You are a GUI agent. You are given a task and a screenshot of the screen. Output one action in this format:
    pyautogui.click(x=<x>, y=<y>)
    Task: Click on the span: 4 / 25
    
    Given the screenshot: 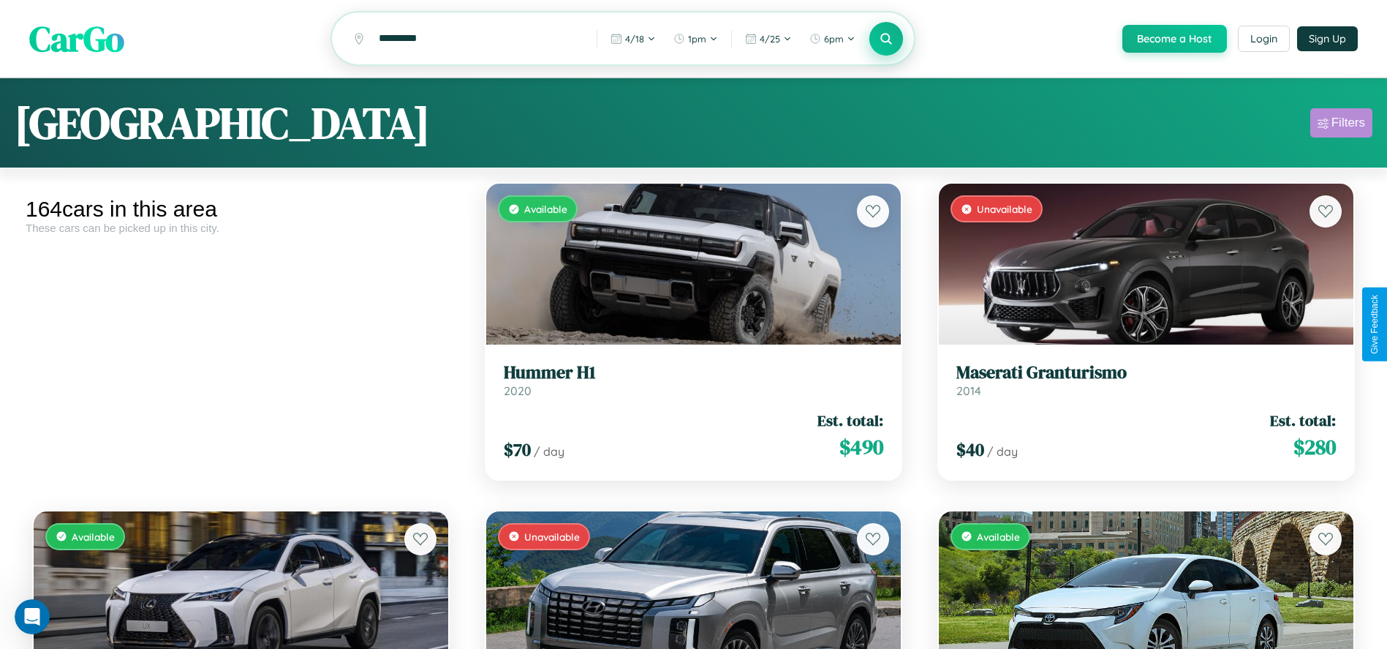 What is the action you would take?
    pyautogui.click(x=770, y=39)
    